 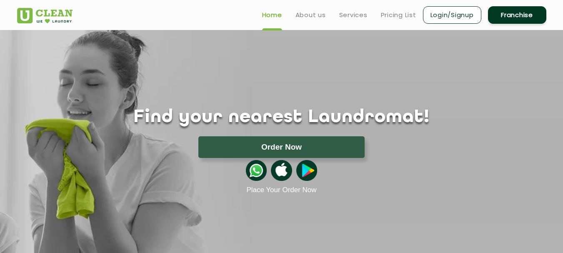 I want to click on a: Place Your Order Now, so click(x=281, y=190).